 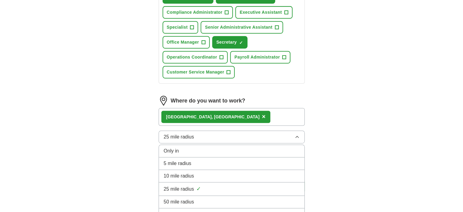 I want to click on button: 25 mile radius, so click(x=232, y=137).